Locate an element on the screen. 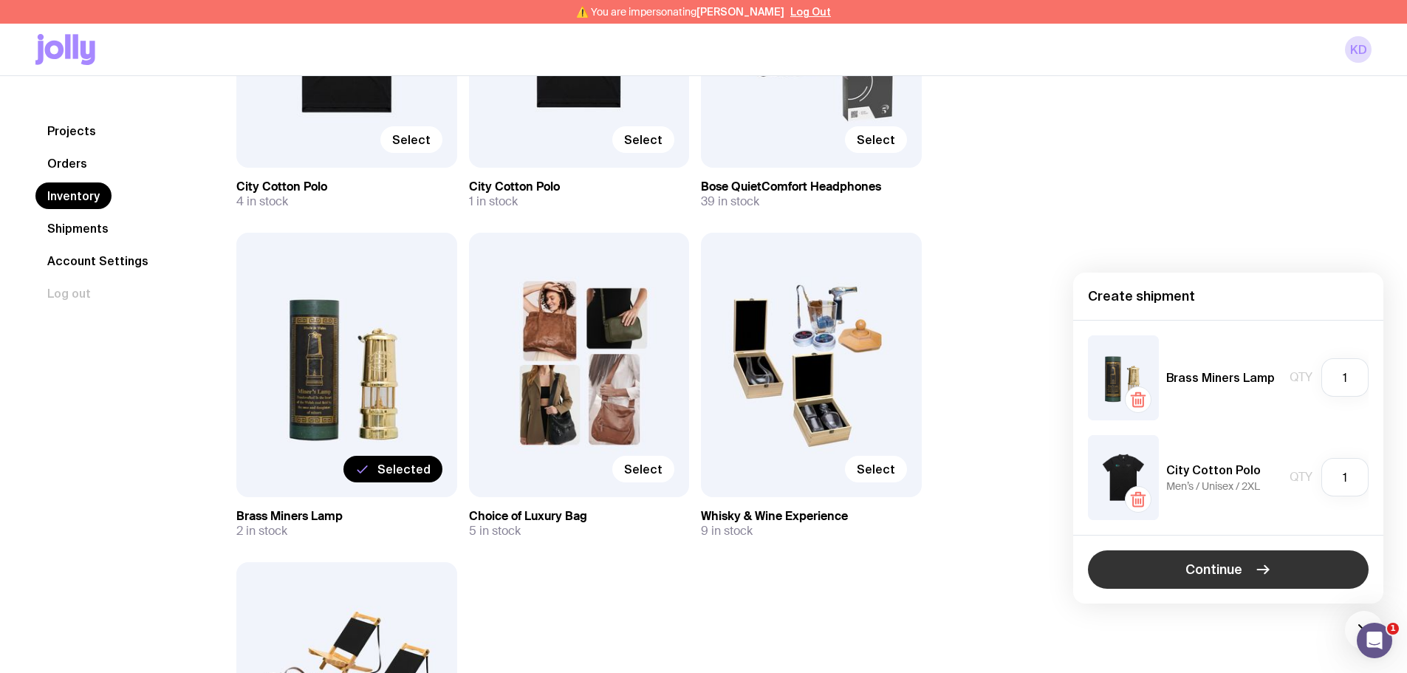 The width and height of the screenshot is (1407, 673). span: 2 in stock is located at coordinates (262, 531).